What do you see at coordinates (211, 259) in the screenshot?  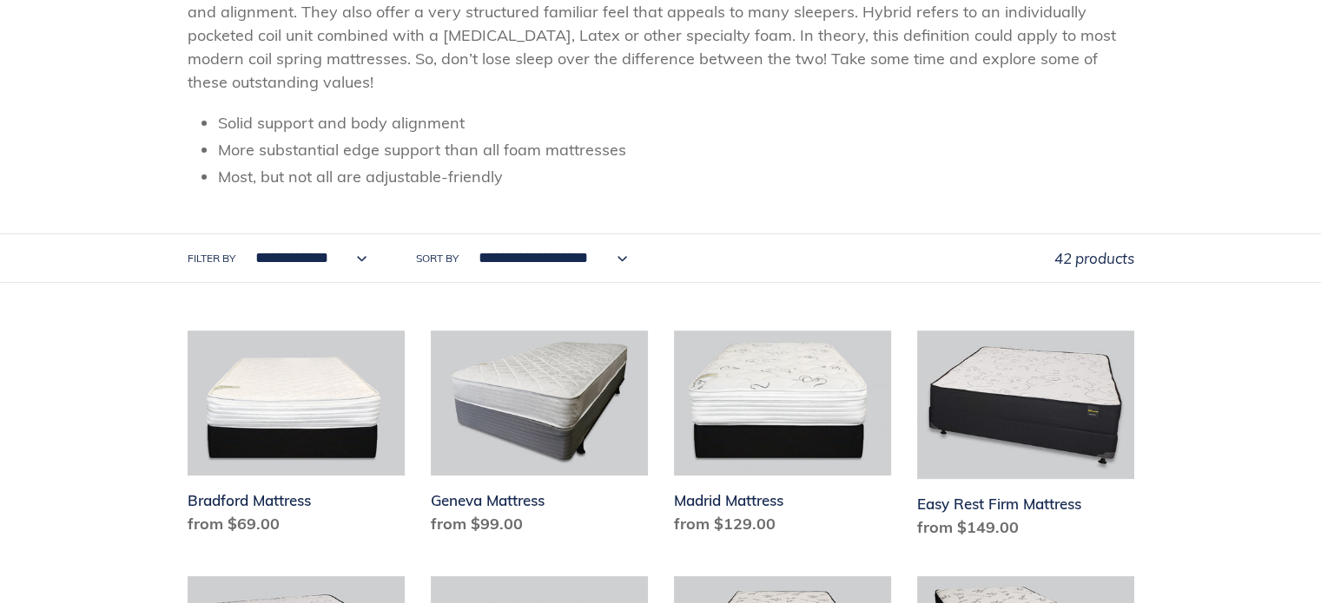 I see `label: Filter by` at bounding box center [211, 259].